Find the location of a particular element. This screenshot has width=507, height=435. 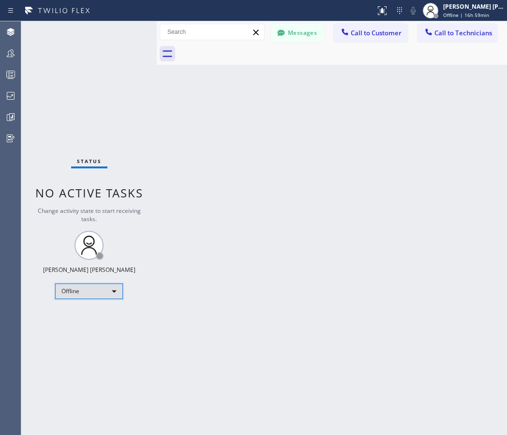

div: Offline is located at coordinates (89, 291).